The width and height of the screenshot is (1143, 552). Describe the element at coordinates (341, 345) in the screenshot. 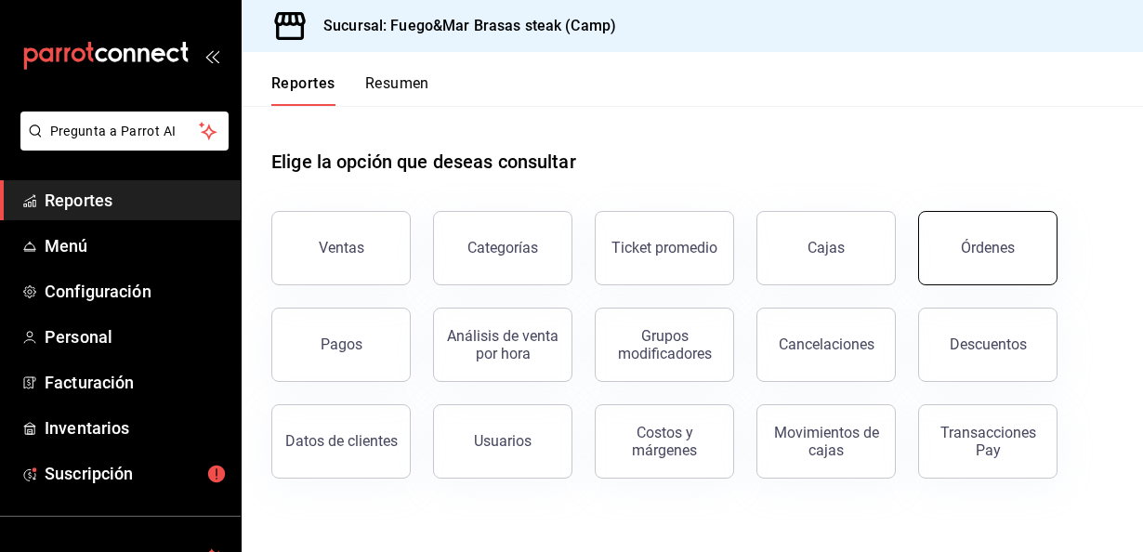

I see `button: Pagos` at that location.